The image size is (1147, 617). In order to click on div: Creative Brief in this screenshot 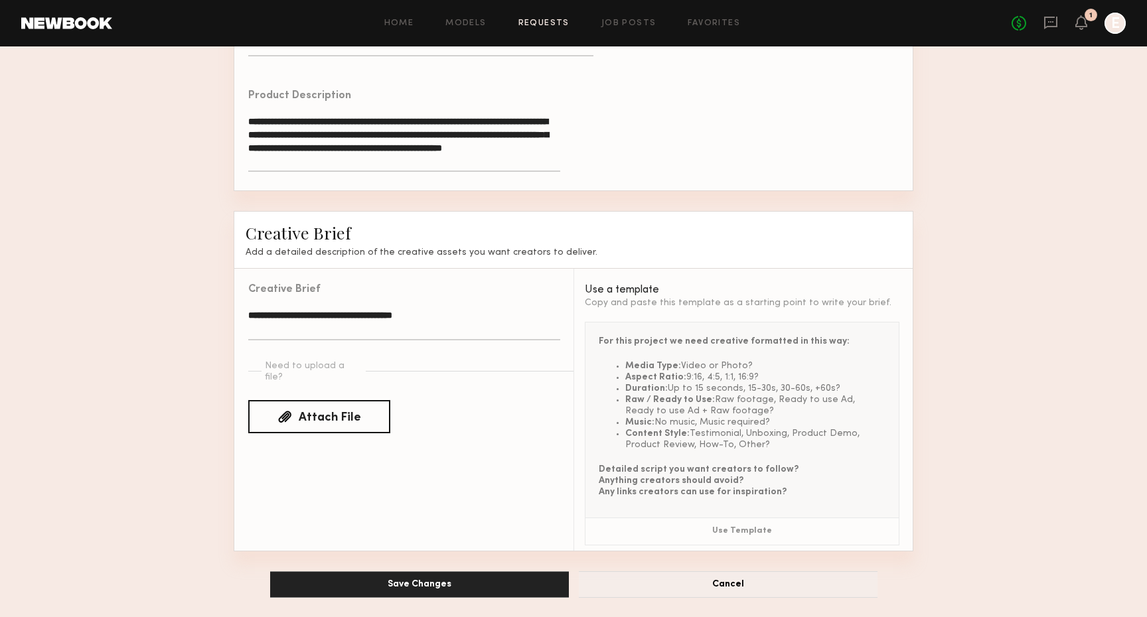, I will do `click(284, 290)`.